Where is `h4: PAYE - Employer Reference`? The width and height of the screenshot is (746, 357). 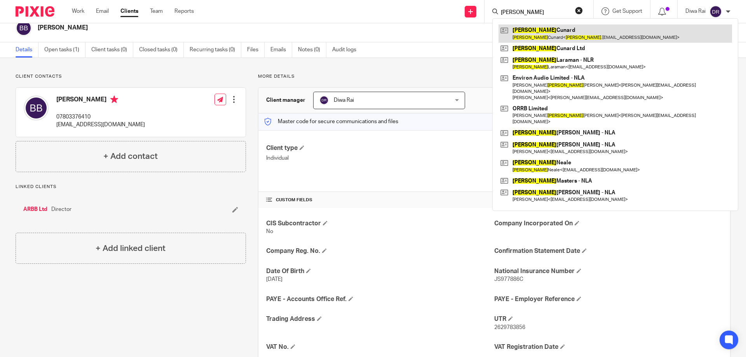
h4: PAYE - Employer Reference is located at coordinates (608, 299).